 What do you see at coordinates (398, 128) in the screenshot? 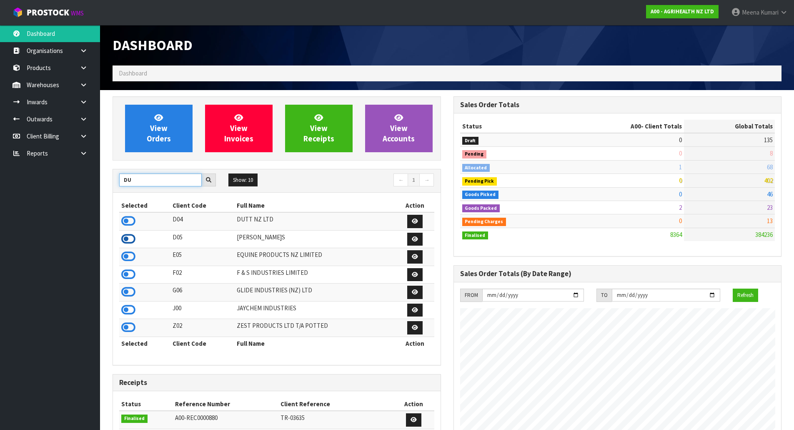
I see `span: View Accounts` at bounding box center [398, 128].